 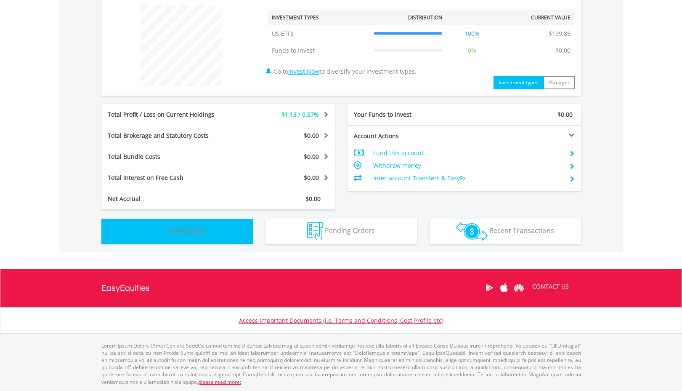 What do you see at coordinates (506, 231) in the screenshot?
I see `button: Recent Transactions` at bounding box center [506, 231].